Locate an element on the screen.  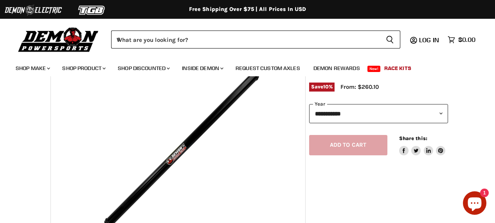
a: Inside Demon is located at coordinates (202, 68).